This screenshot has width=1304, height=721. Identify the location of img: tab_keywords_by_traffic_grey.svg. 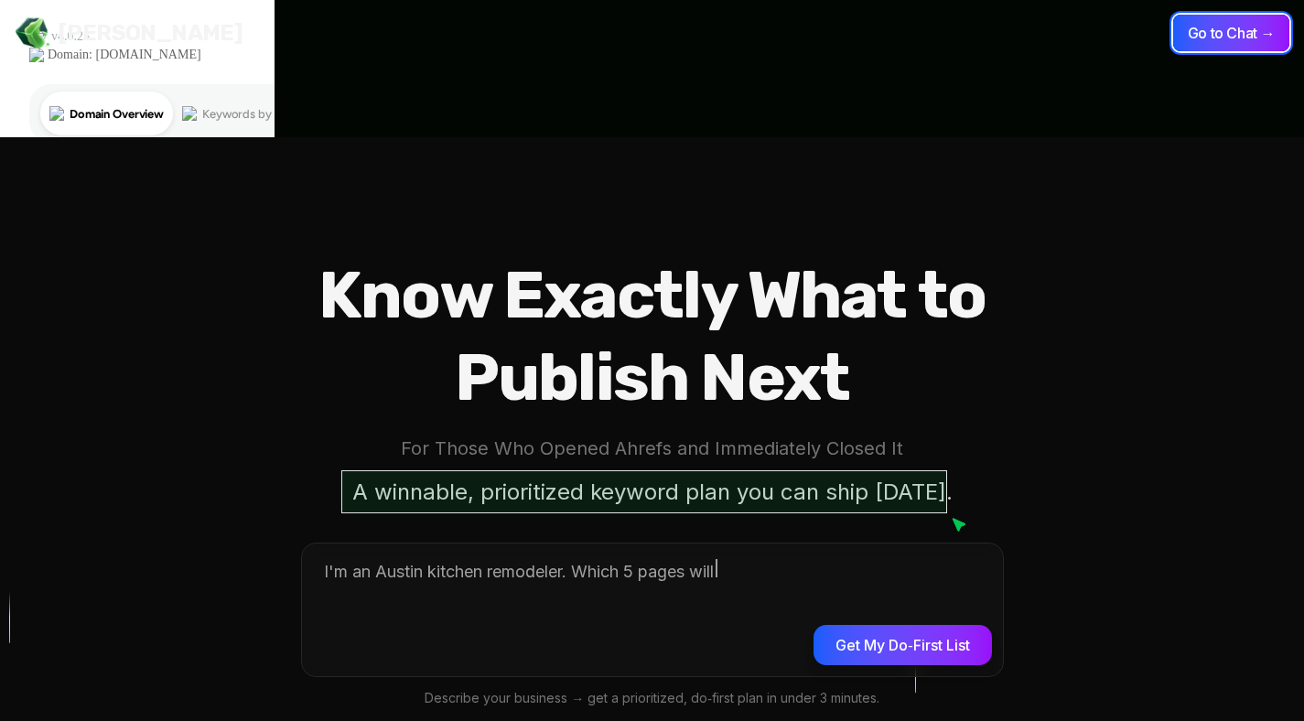
(189, 113).